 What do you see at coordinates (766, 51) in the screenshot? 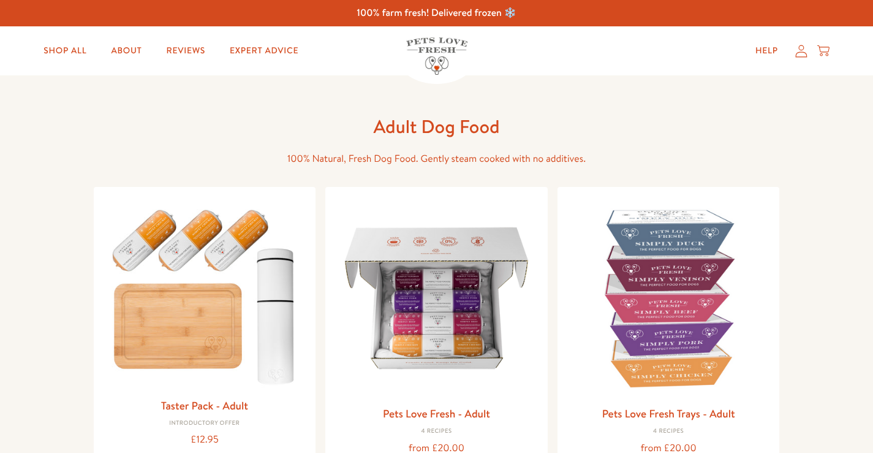
I see `a: Help` at bounding box center [766, 51].